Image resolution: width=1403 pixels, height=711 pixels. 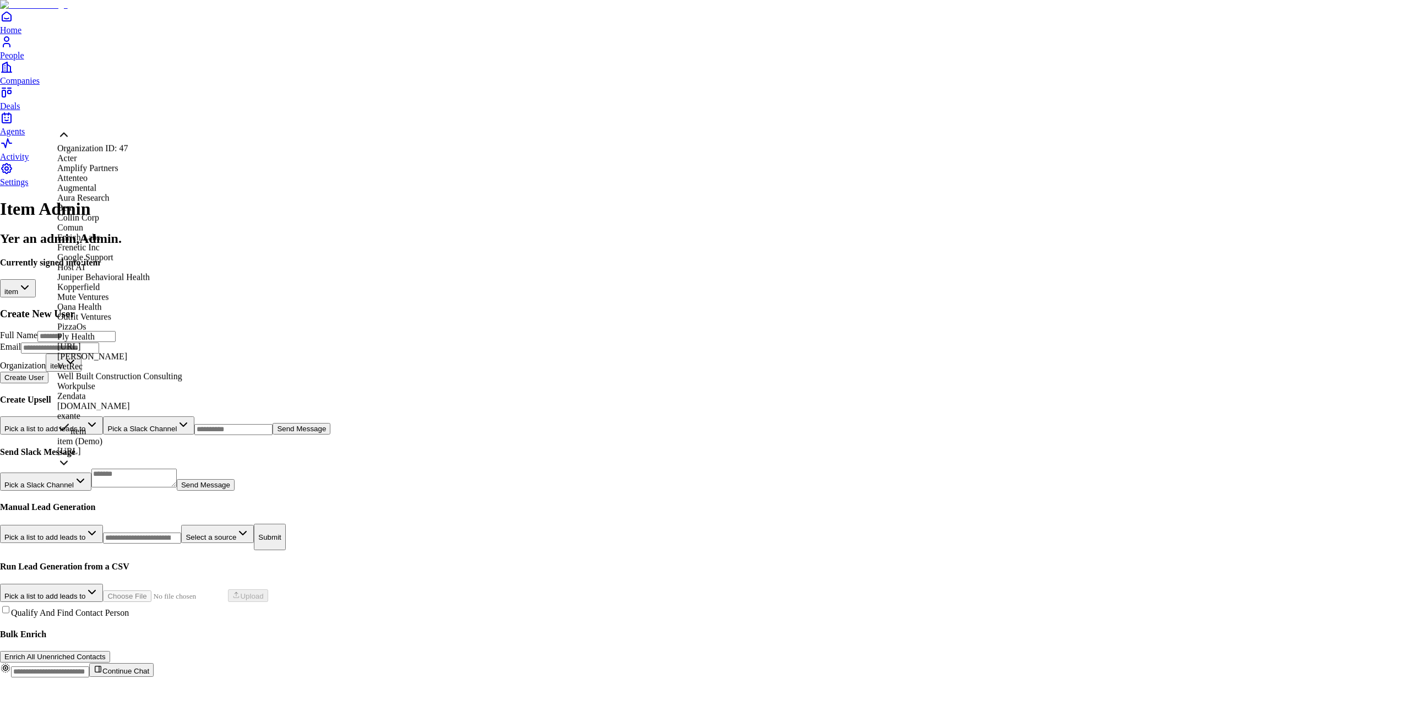 What do you see at coordinates (77, 188) in the screenshot?
I see `span: Augmental` at bounding box center [77, 188].